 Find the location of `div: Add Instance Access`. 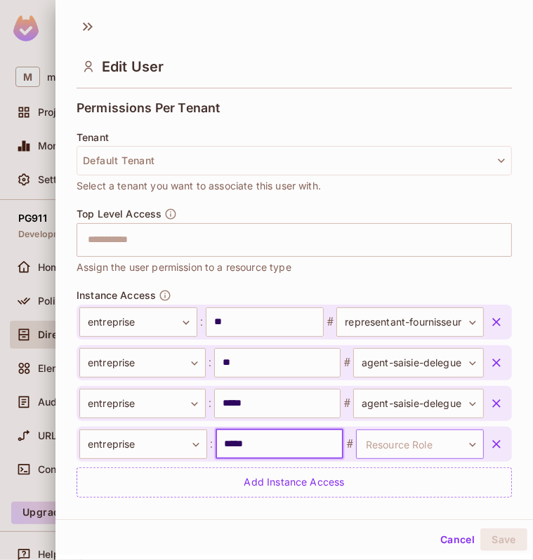

div: Add Instance Access is located at coordinates (294, 482).